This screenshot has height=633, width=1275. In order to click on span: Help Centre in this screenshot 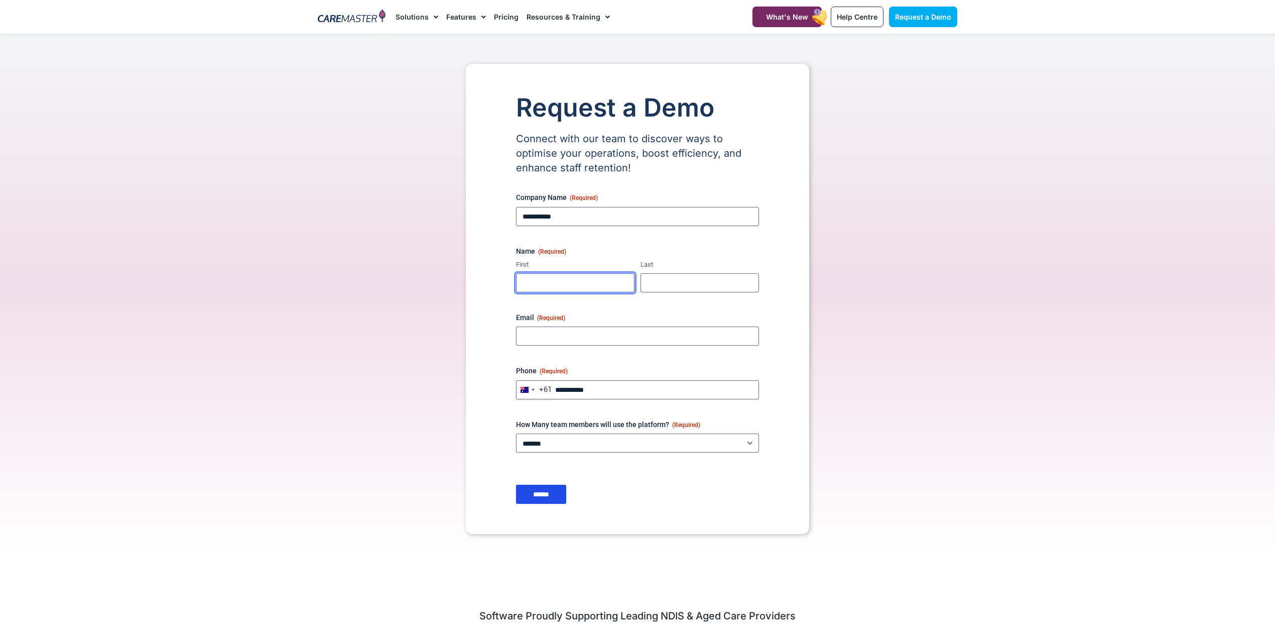, I will do `click(857, 17)`.